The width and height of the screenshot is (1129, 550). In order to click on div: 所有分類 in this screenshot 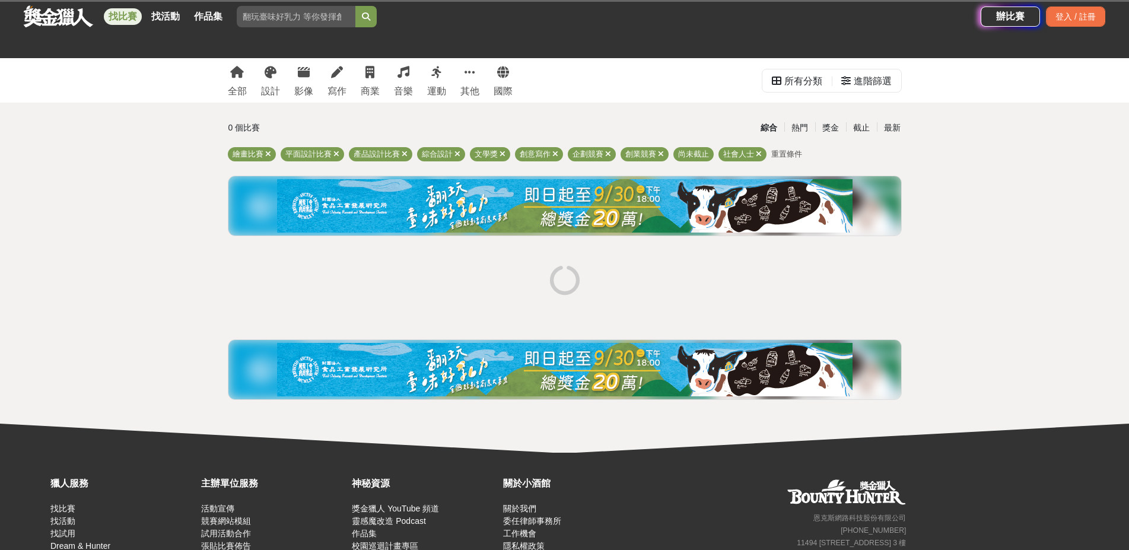, I will do `click(803, 81)`.